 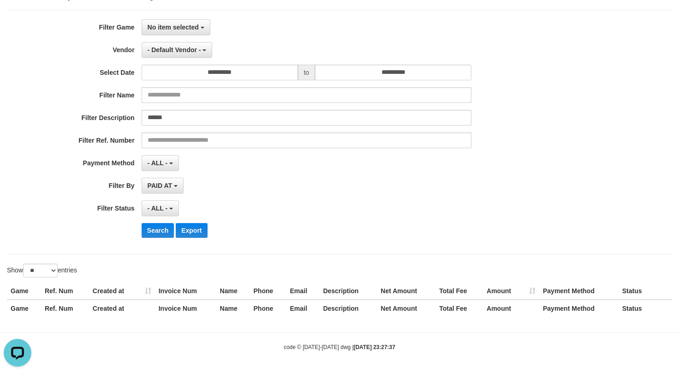 What do you see at coordinates (177, 50) in the screenshot?
I see `button: - Default Vendor -` at bounding box center [177, 50].